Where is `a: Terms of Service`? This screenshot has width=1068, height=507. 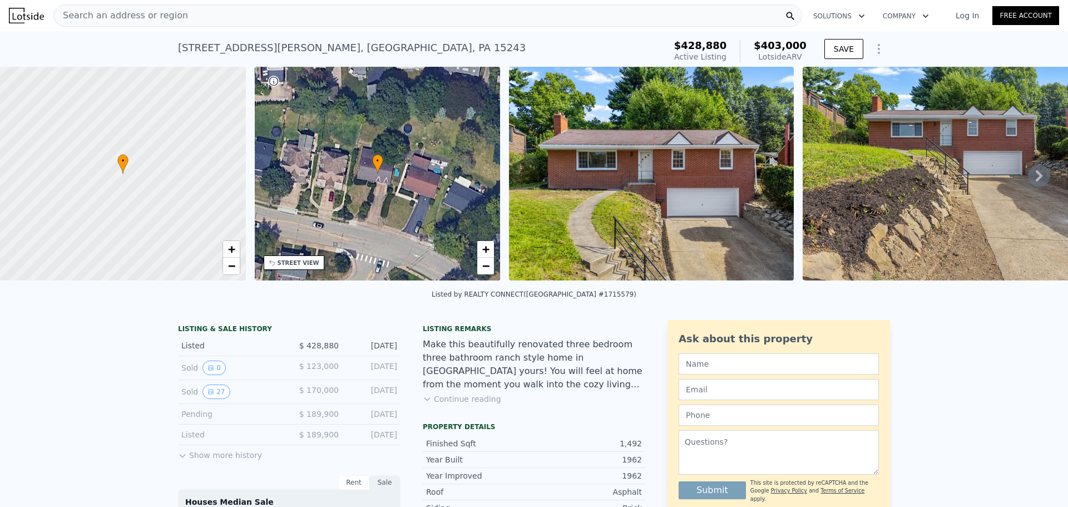 a: Terms of Service is located at coordinates (842, 490).